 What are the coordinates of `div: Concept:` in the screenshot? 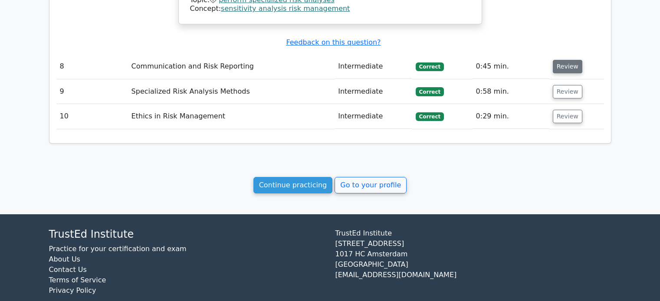 It's located at (330, 9).